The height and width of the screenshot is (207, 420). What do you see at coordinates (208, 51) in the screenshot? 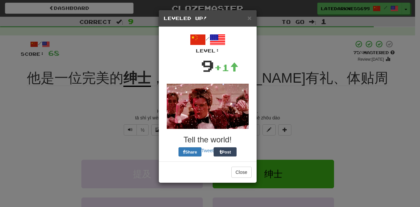
I see `div: Level:` at bounding box center [208, 51].